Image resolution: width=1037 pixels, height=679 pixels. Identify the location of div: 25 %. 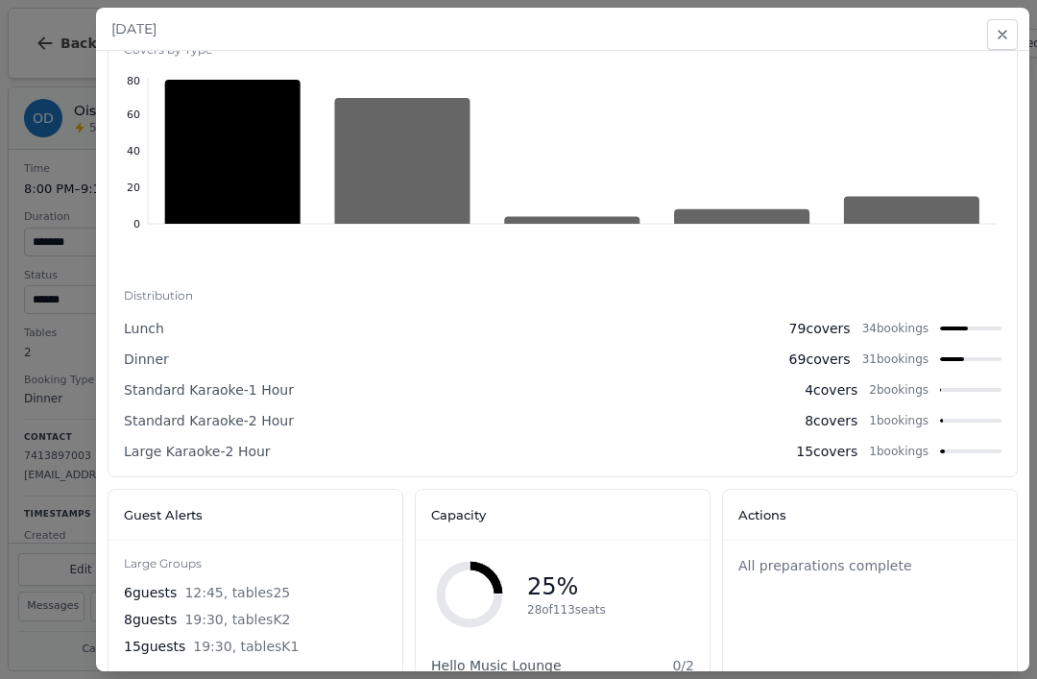
(567, 587).